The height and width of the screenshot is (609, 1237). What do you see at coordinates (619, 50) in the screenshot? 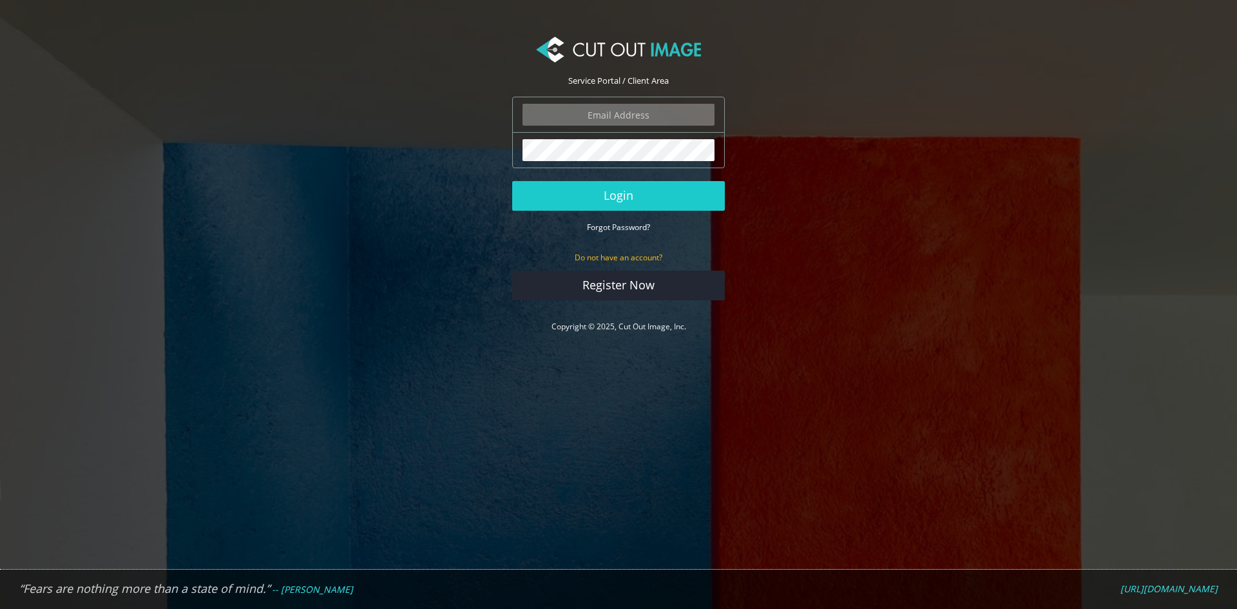
I see `img: Cut Out Image` at bounding box center [619, 50].